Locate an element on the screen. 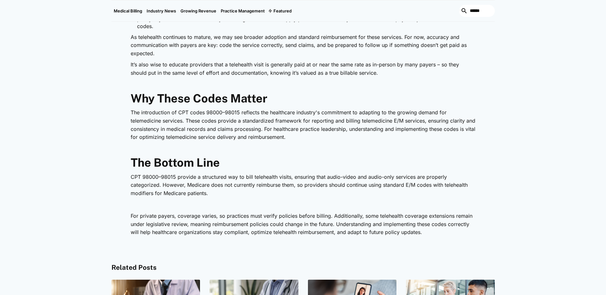  h4: Related Posts is located at coordinates (303, 268).